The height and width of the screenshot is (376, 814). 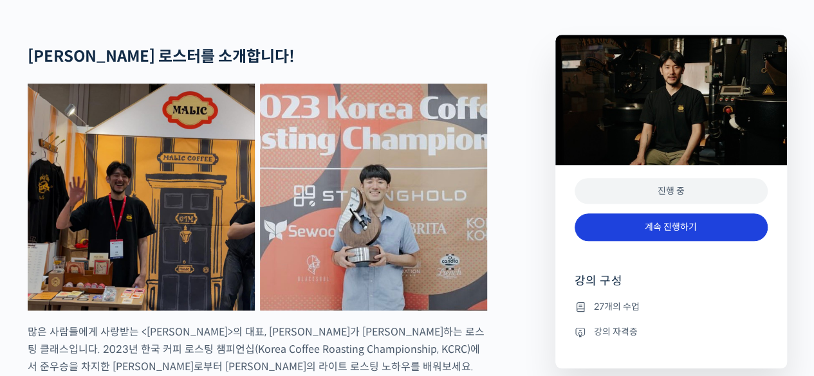 I want to click on span: 대화, so click(x=125, y=295).